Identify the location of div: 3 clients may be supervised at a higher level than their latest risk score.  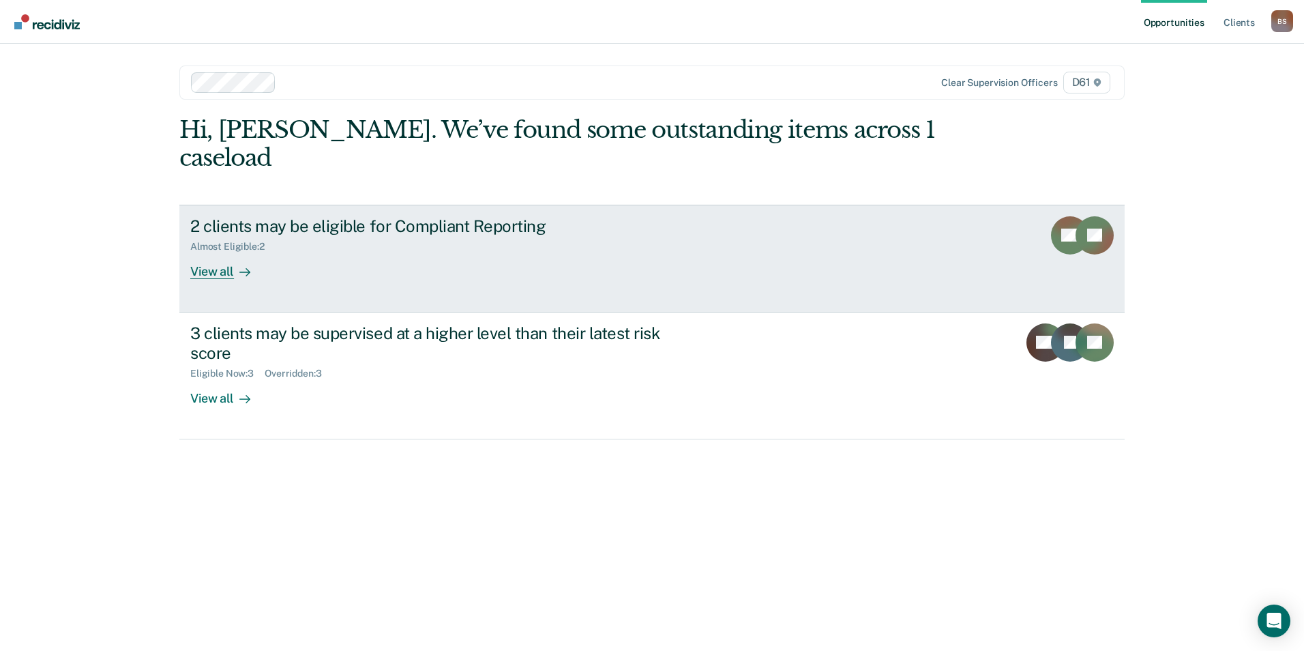
(430, 343).